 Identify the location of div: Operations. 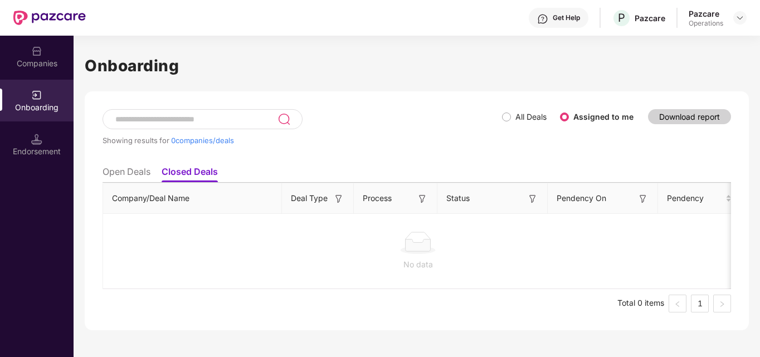
(706, 23).